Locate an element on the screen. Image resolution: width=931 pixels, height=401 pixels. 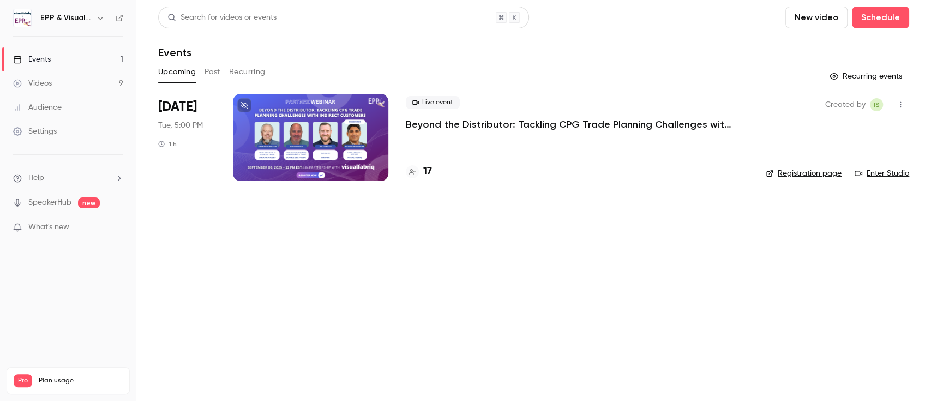
button: Upcoming is located at coordinates (177, 72).